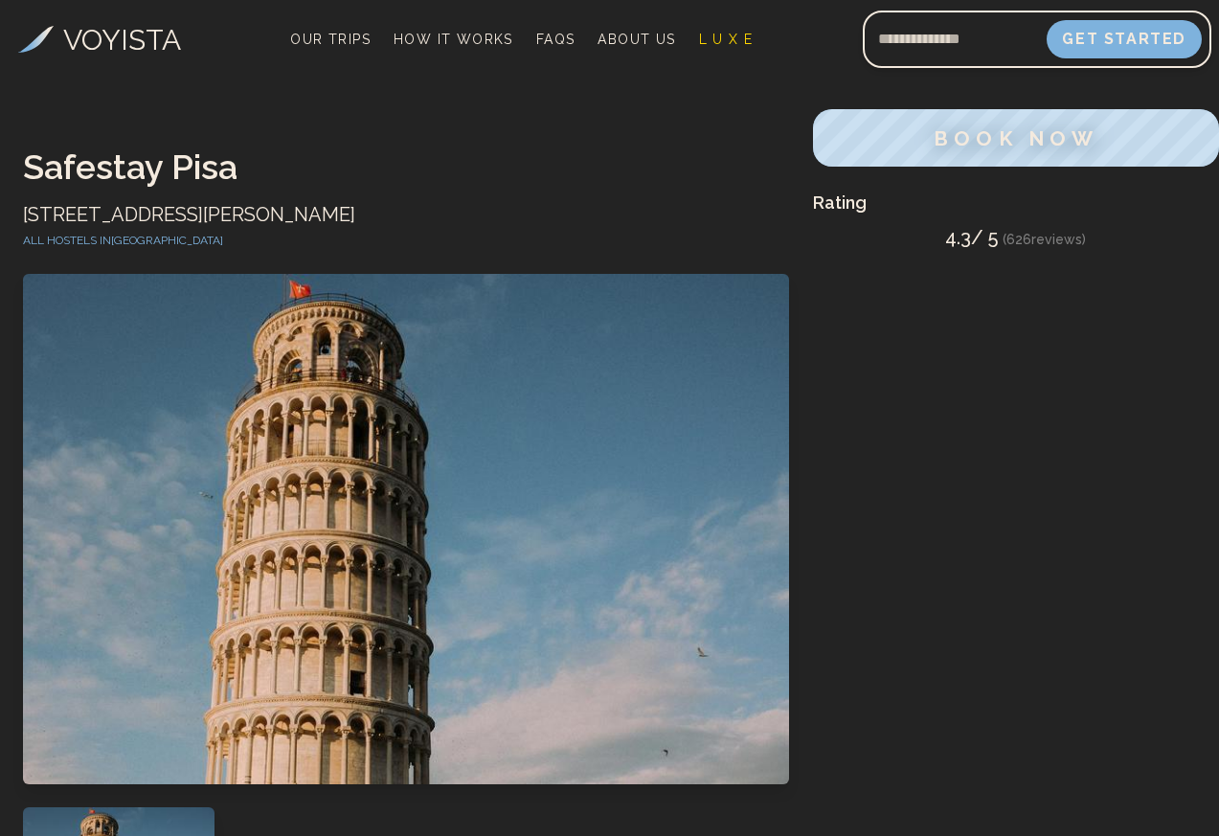 This screenshot has height=836, width=1219. What do you see at coordinates (453, 39) in the screenshot?
I see `a: How It Works` at bounding box center [453, 39].